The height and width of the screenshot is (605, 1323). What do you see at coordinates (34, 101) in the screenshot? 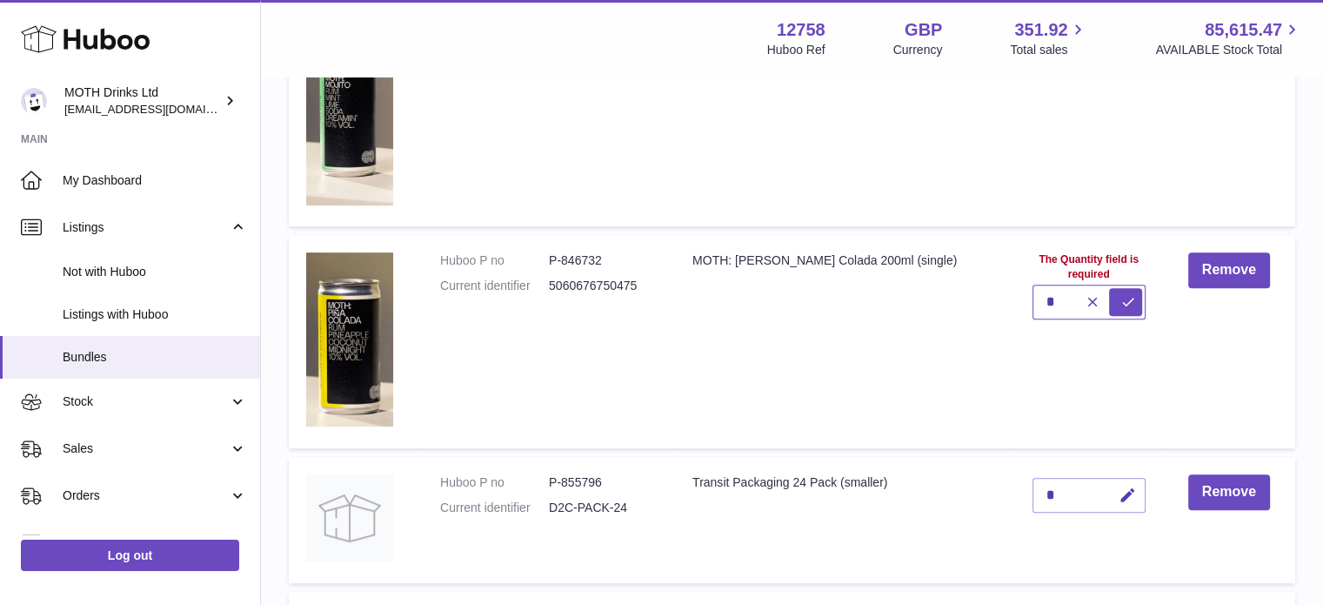
I see `img: orders@mothdrinks.com` at bounding box center [34, 101].